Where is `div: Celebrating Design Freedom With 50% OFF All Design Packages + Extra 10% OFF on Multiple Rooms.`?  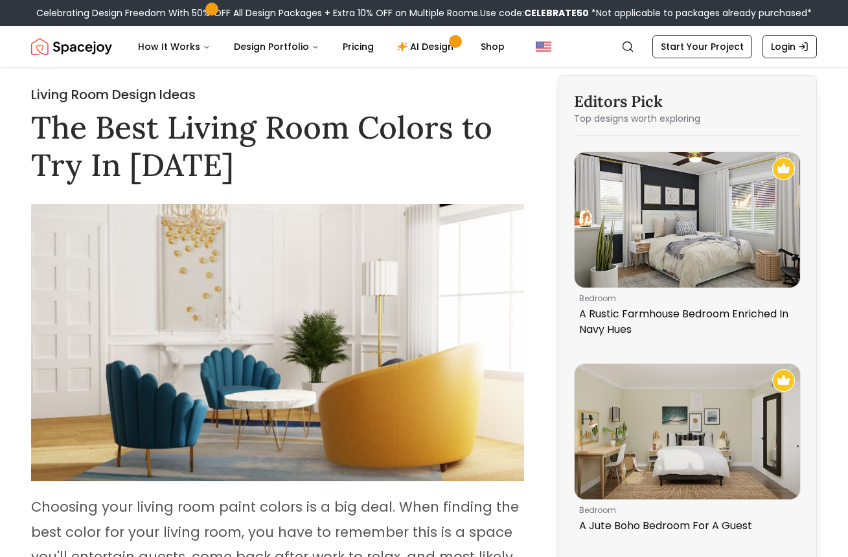
div: Celebrating Design Freedom With 50% OFF All Design Packages + Extra 10% OFF on Multiple Rooms. is located at coordinates (424, 13).